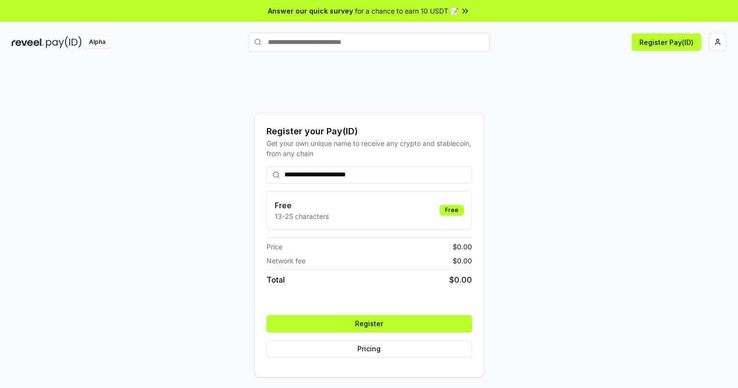  What do you see at coordinates (369, 148) in the screenshot?
I see `div: Get your own unique name to receive any crypto and stablecoin, from any chain` at bounding box center [369, 148].